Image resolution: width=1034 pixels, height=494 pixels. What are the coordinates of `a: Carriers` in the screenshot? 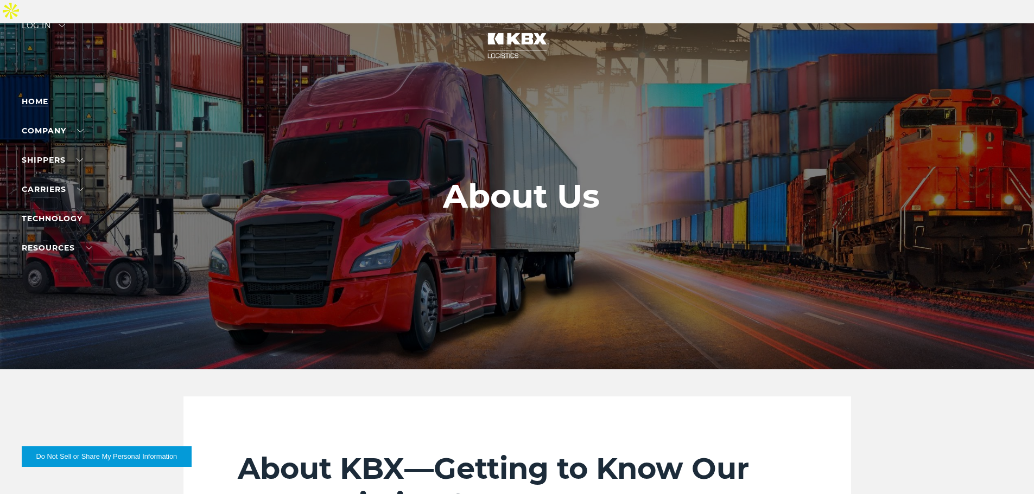 It's located at (53, 189).